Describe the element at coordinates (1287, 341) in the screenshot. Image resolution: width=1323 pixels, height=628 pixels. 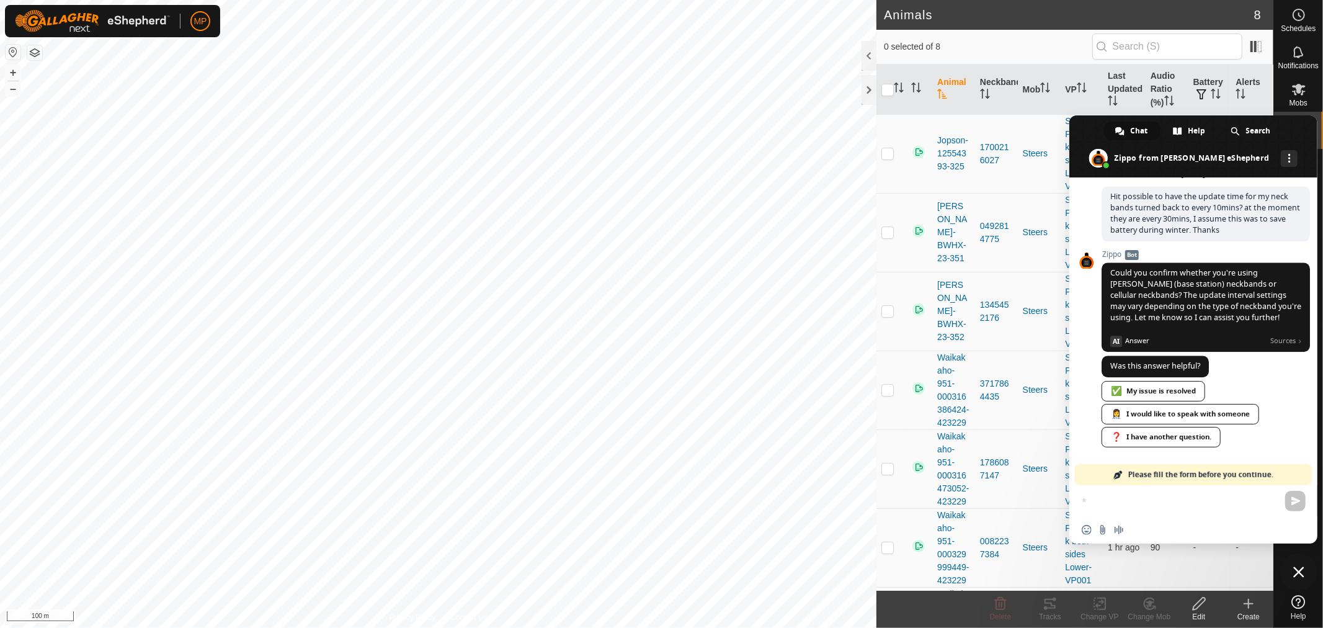
I see `span: Sources` at that location.